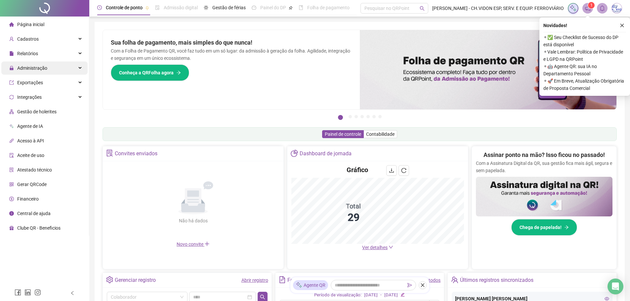 This screenshot has width=630, height=301. I want to click on span: team, so click(454, 280).